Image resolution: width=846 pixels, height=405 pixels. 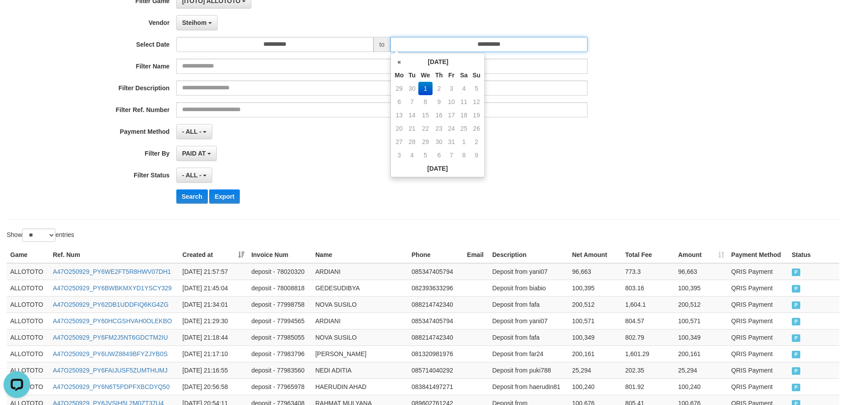 I want to click on span: Steihom, so click(x=194, y=23).